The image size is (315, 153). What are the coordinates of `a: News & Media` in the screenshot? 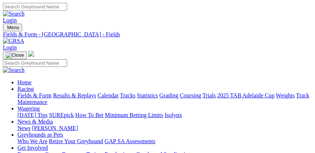 It's located at (35, 121).